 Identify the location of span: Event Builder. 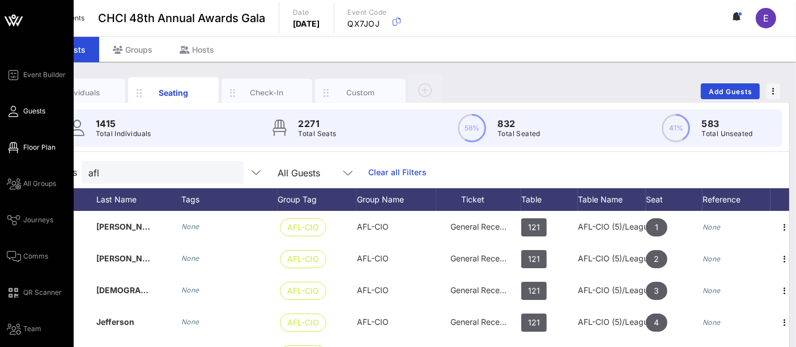
(44, 75).